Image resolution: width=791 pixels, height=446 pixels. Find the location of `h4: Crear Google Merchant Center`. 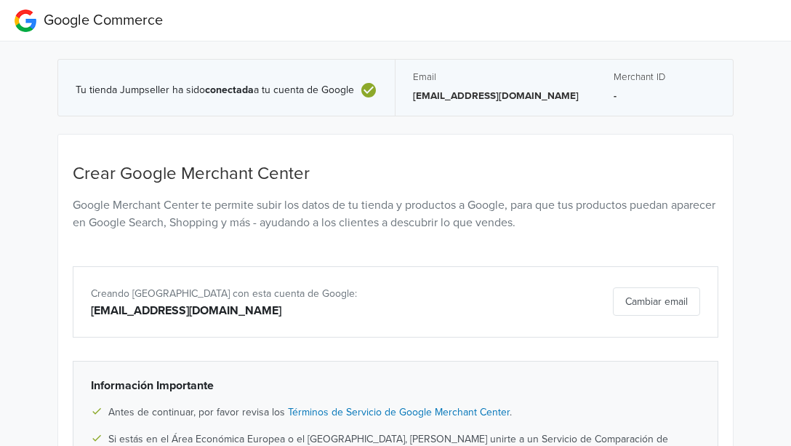

h4: Crear Google Merchant Center is located at coordinates (396, 174).